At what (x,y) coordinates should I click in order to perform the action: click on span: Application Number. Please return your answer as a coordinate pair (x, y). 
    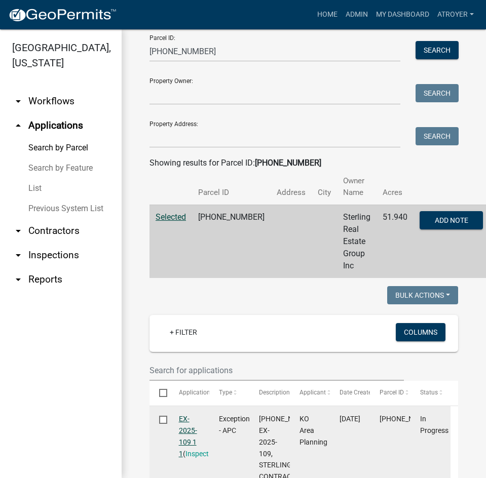
    Looking at the image, I should click on (206, 393).